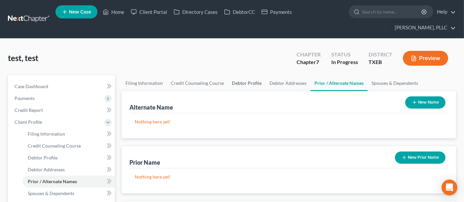 The width and height of the screenshot is (464, 202). Describe the element at coordinates (29, 110) in the screenshot. I see `span: Credit Report` at that location.